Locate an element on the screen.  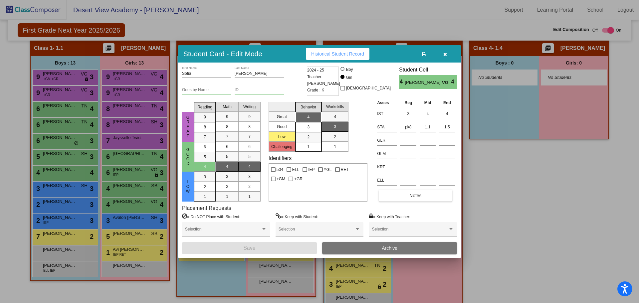
span: Notes is located at coordinates (415, 196).